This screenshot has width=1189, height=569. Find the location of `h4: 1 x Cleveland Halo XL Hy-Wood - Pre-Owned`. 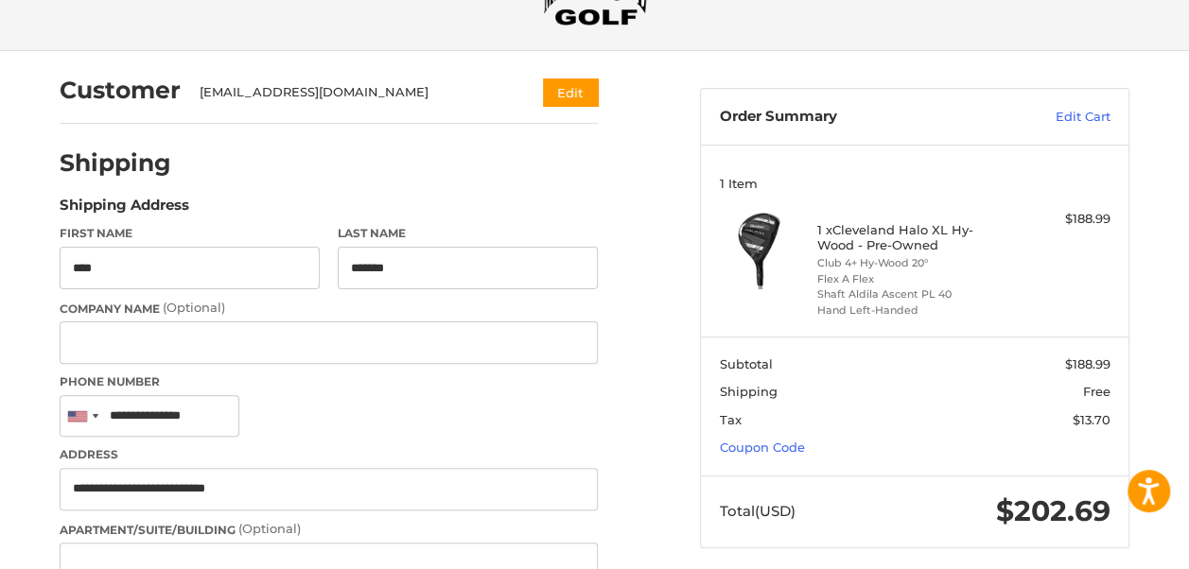

h4: 1 x Cleveland Halo XL Hy-Wood - Pre-Owned is located at coordinates (912, 237).